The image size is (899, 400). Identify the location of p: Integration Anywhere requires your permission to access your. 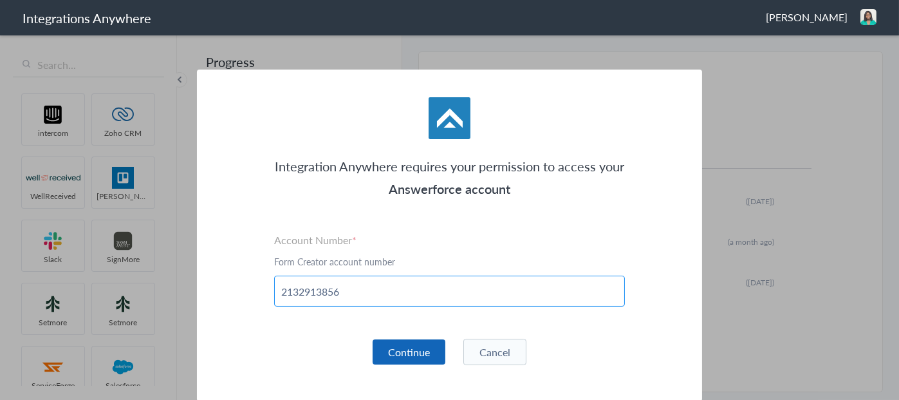
(449, 166).